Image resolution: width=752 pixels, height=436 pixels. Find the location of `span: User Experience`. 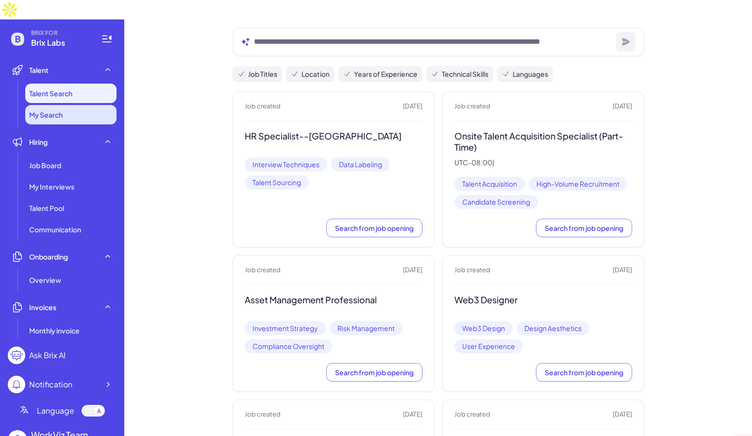

span: User Experience is located at coordinates (489, 346).